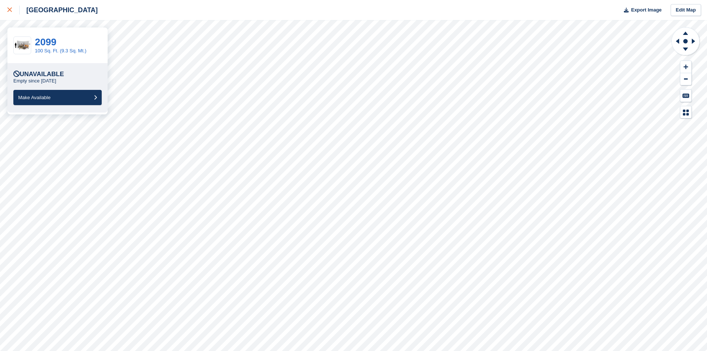 The image size is (707, 351). Describe the element at coordinates (57, 97) in the screenshot. I see `button: Make Available` at that location.